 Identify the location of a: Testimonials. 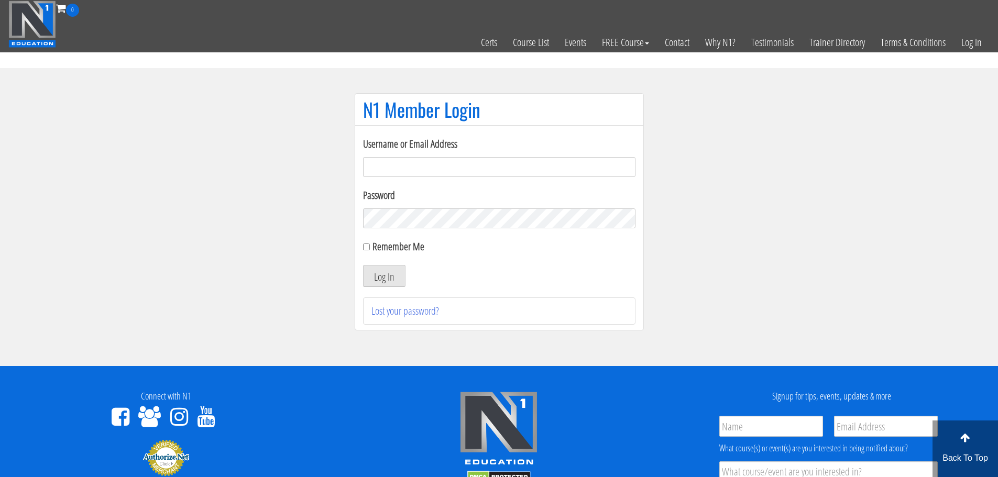
(772, 42).